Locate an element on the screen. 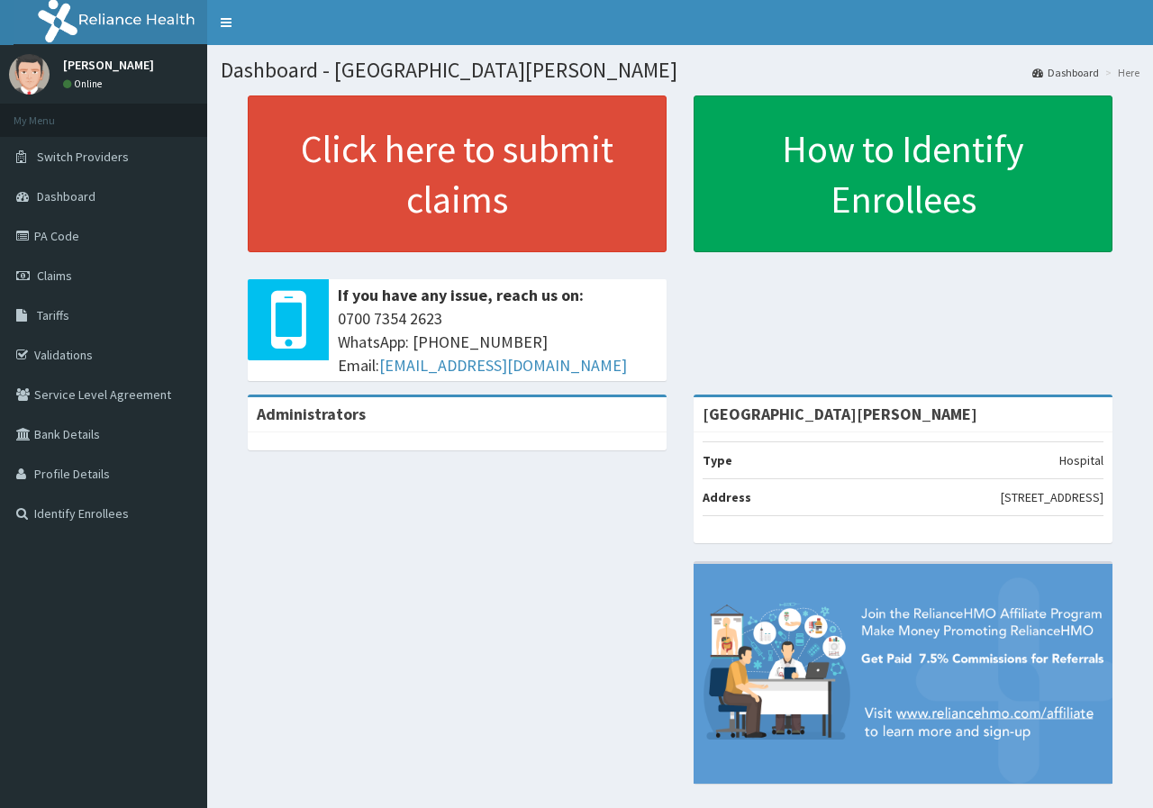 This screenshot has width=1153, height=808. li: Here is located at coordinates (1120, 72).